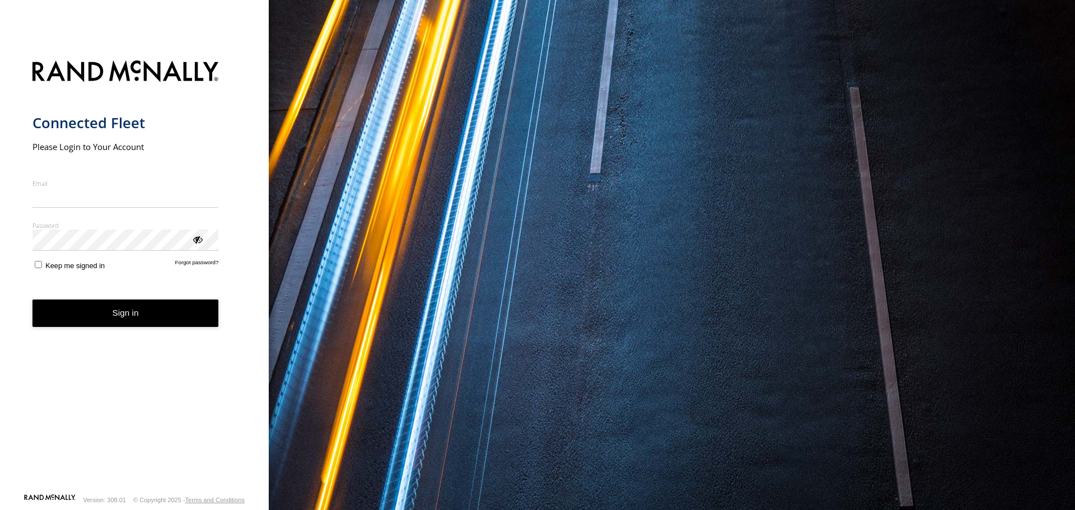 The height and width of the screenshot is (510, 1075). Describe the element at coordinates (125, 313) in the screenshot. I see `button: Sign in` at that location.